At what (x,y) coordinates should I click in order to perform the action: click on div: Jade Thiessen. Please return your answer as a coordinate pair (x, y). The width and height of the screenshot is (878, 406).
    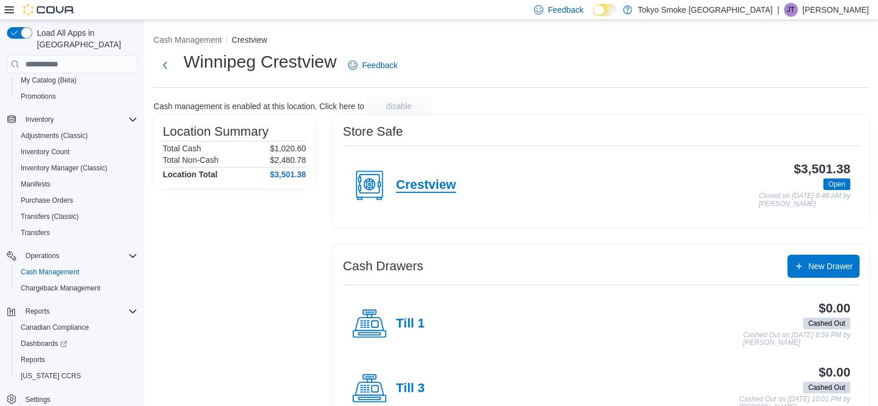
    Looking at the image, I should click on (791, 10).